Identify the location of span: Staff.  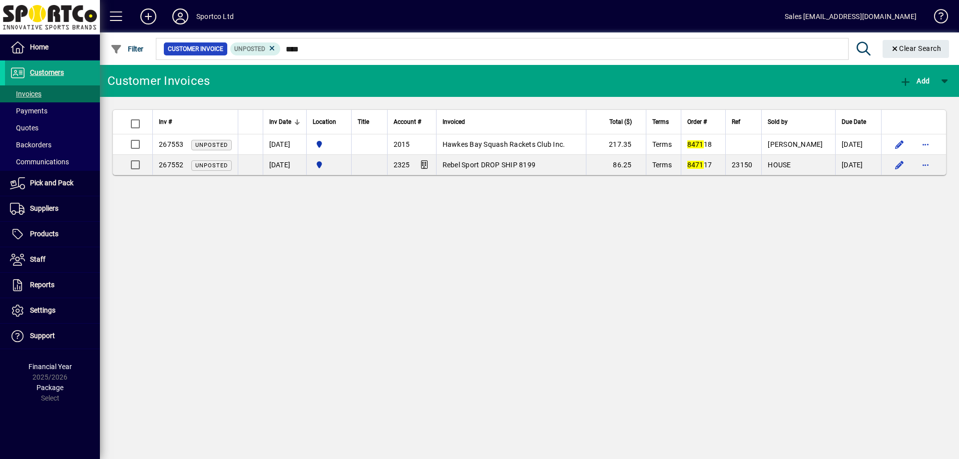
(37, 259).